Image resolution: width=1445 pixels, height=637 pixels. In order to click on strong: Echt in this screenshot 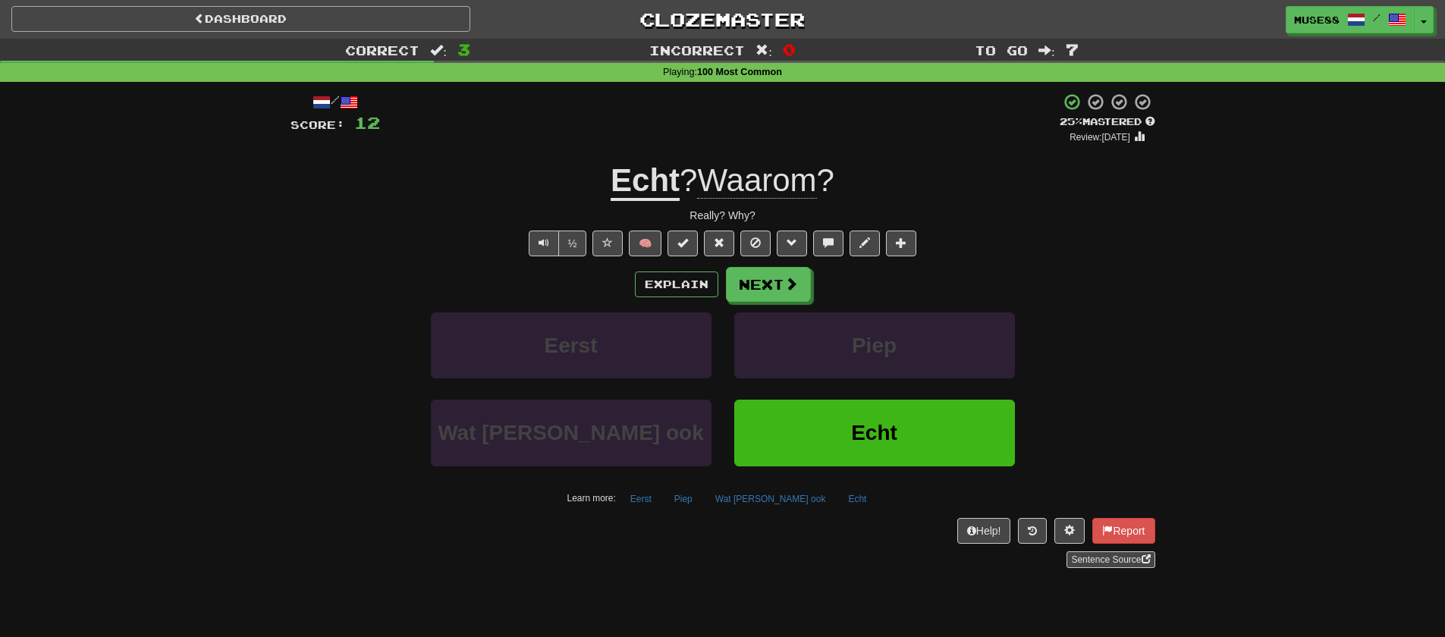, I will do `click(645, 181)`.